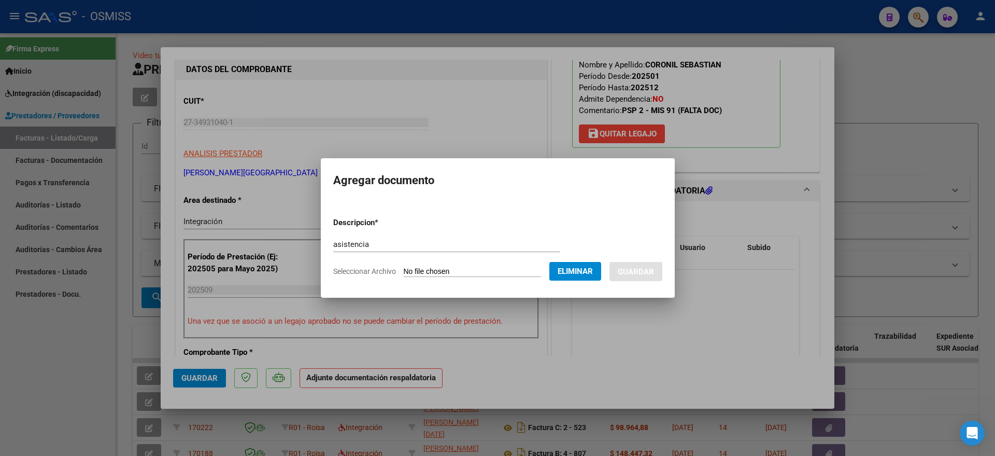 Image resolution: width=995 pixels, height=456 pixels. Describe the element at coordinates (383, 222) in the screenshot. I see `p: Descripcion` at that location.